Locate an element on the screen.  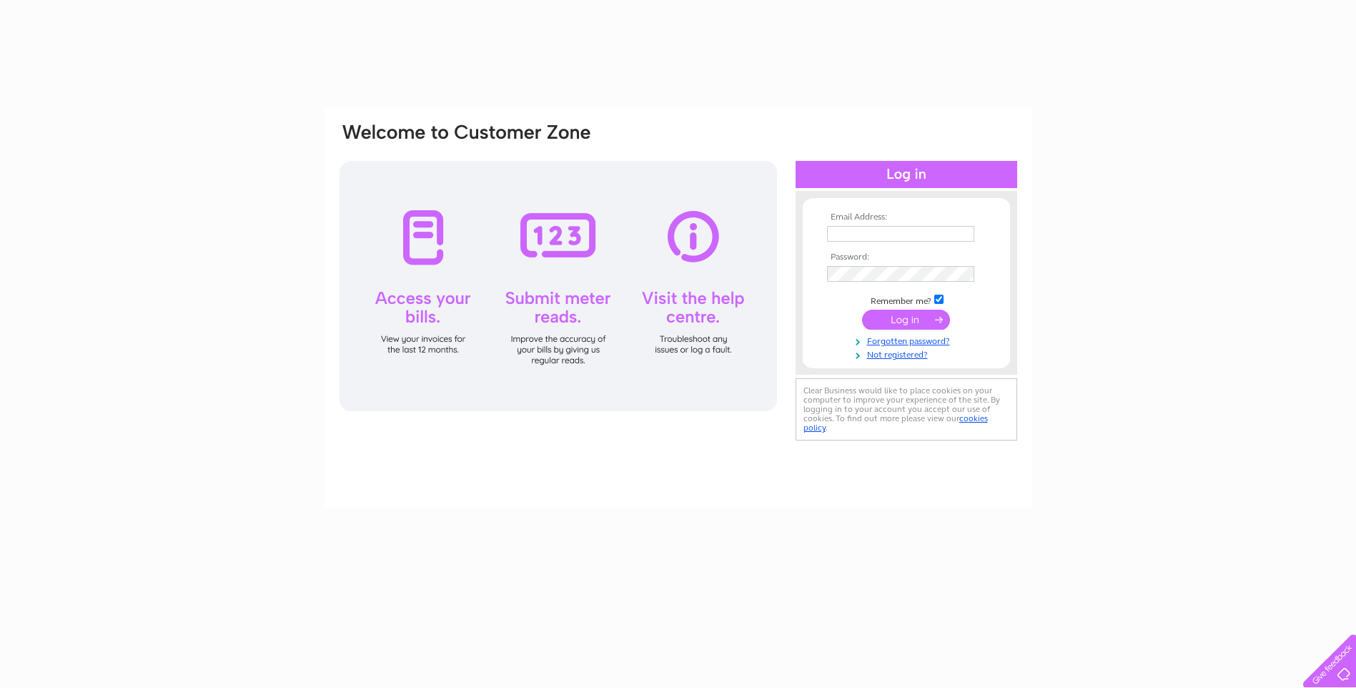
a: Not registered? is located at coordinates (908, 353).